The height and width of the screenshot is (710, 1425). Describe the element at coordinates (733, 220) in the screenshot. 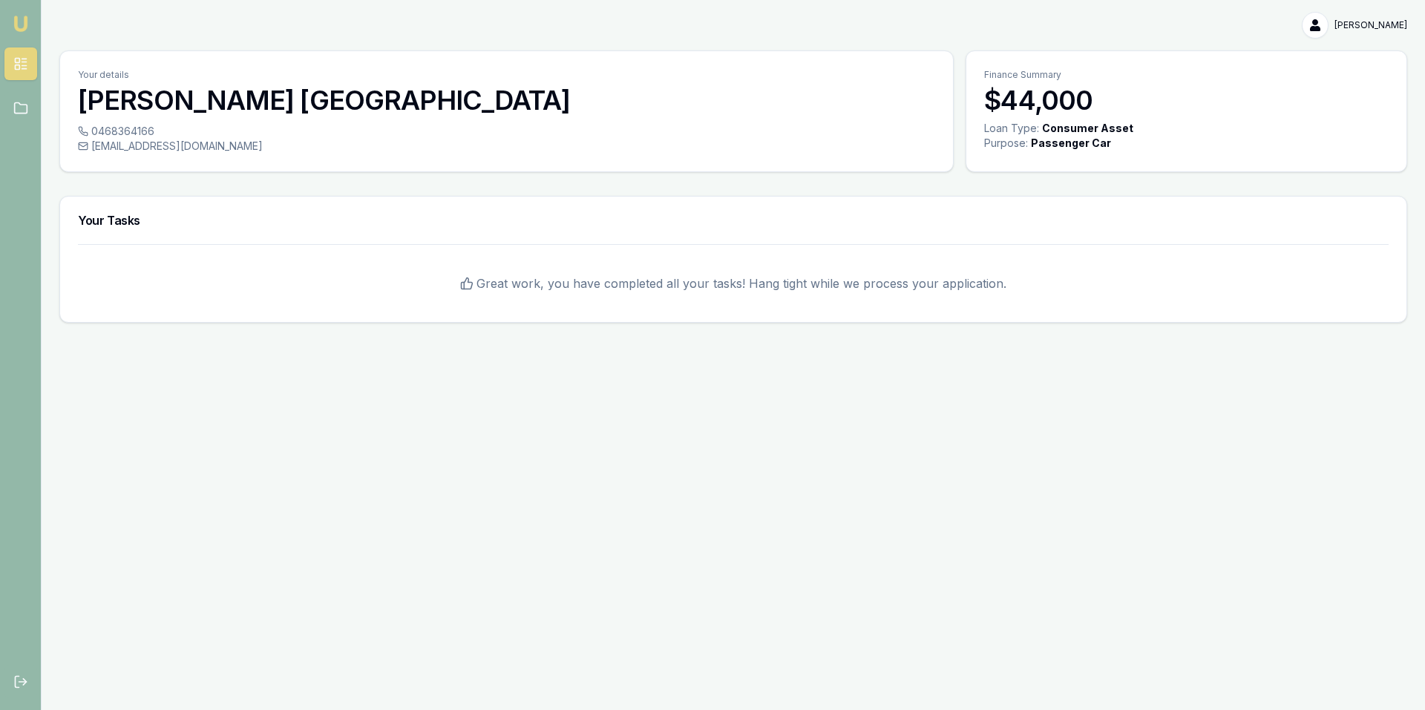

I see `h3: Your Tasks` at that location.